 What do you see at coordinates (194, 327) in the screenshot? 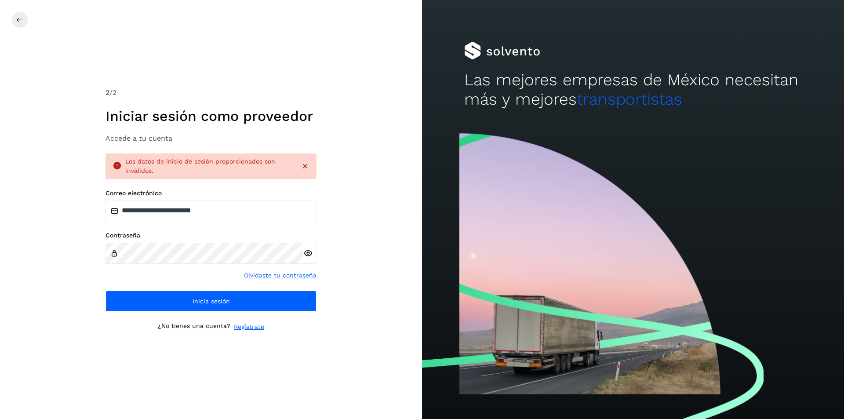
I see `p: ¿No tienes una cuenta?` at bounding box center [194, 327].